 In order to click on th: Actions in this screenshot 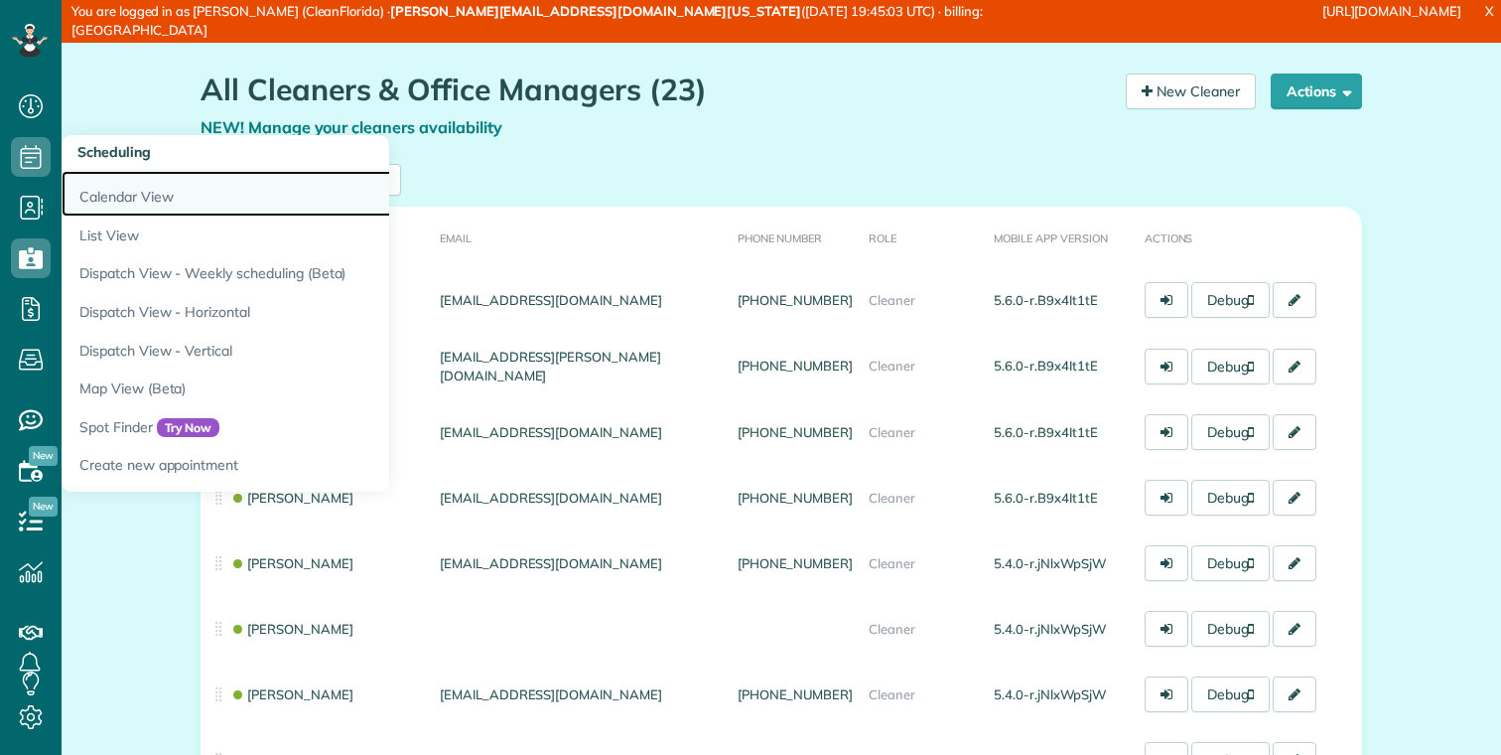, I will do `click(1249, 236)`.